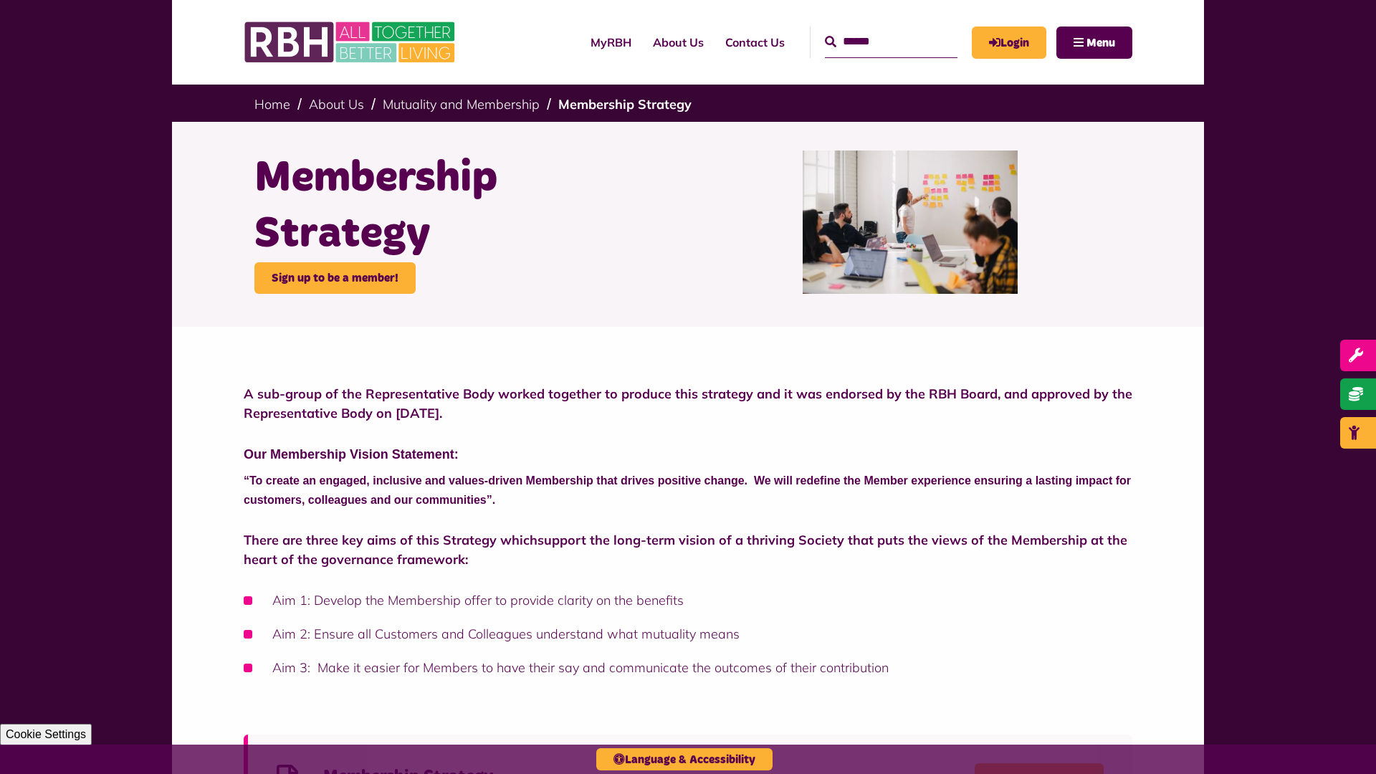 The image size is (1376, 774). What do you see at coordinates (351, 455) in the screenshot?
I see `span: Our Membership Vision Statement:` at bounding box center [351, 455].